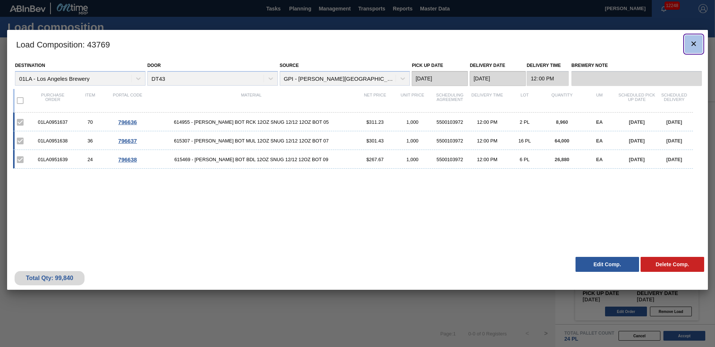  Describe the element at coordinates (599, 101) in the screenshot. I see `div: UM` at that location.